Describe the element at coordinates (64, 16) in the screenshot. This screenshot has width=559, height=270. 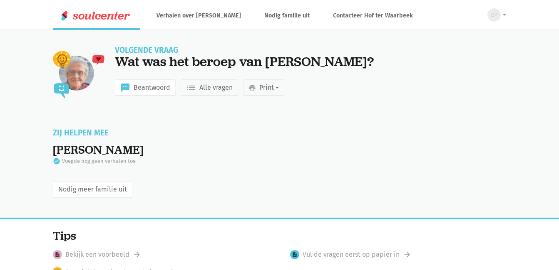
I see `img: Home` at that location.